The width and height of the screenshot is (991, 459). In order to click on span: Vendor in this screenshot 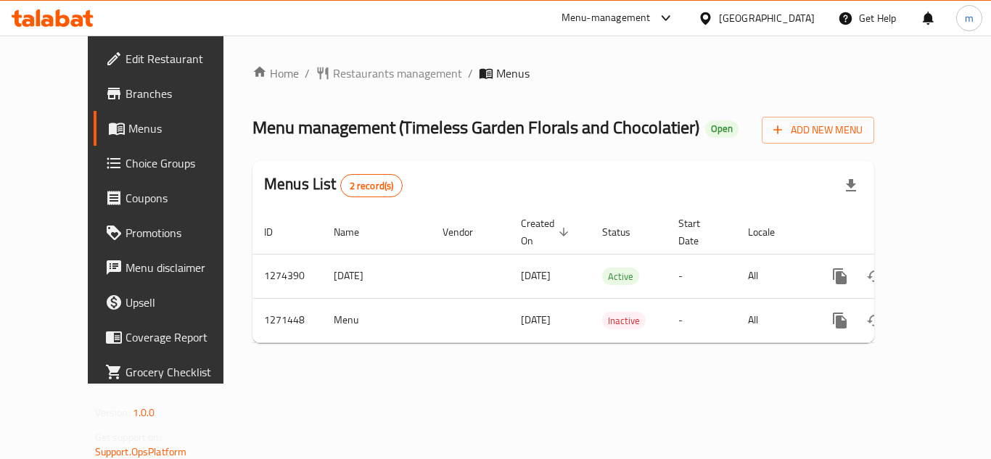, I will do `click(467, 232)`.